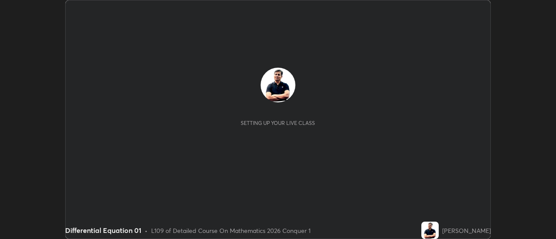 The image size is (556, 239). Describe the element at coordinates (277, 123) in the screenshot. I see `div: Setting up your live class` at that location.